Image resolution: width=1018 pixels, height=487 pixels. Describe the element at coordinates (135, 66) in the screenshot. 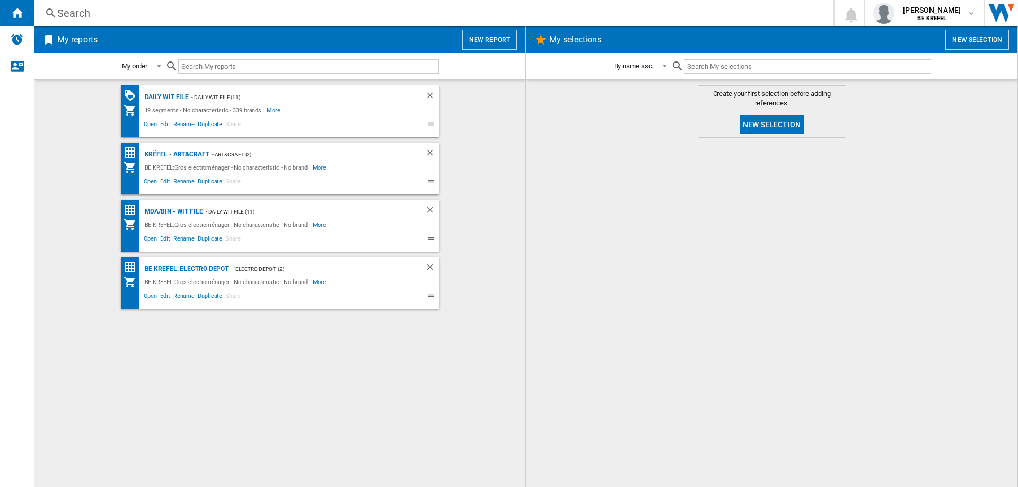

I see `div: My order` at that location.